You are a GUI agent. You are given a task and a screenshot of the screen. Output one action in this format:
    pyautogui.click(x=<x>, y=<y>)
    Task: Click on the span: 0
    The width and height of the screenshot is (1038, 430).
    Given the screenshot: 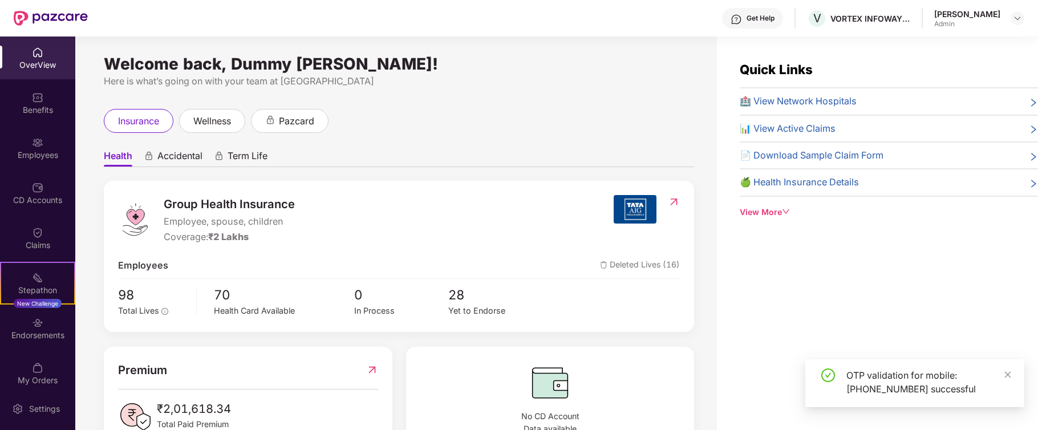 What is the action you would take?
    pyautogui.click(x=401, y=294)
    